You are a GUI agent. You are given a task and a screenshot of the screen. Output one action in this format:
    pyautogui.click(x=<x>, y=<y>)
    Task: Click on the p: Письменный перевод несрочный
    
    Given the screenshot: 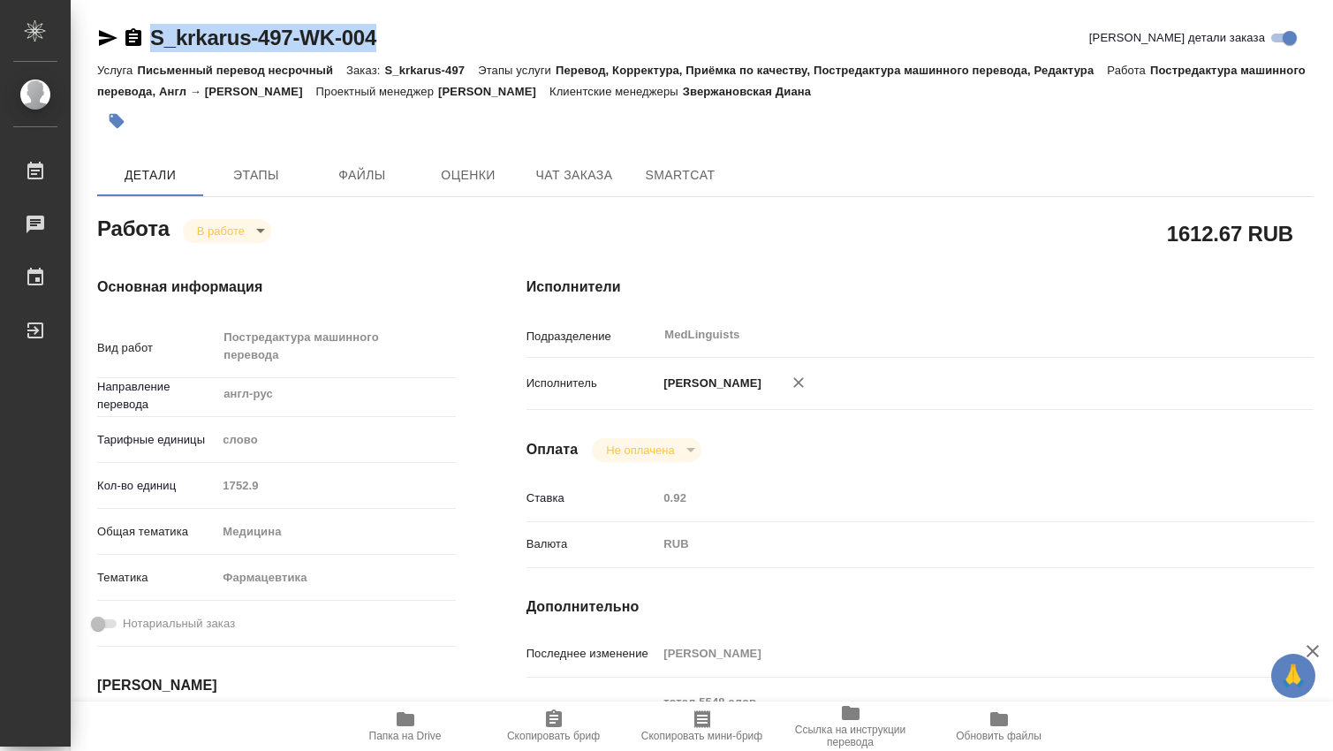 What is the action you would take?
    pyautogui.click(x=241, y=70)
    